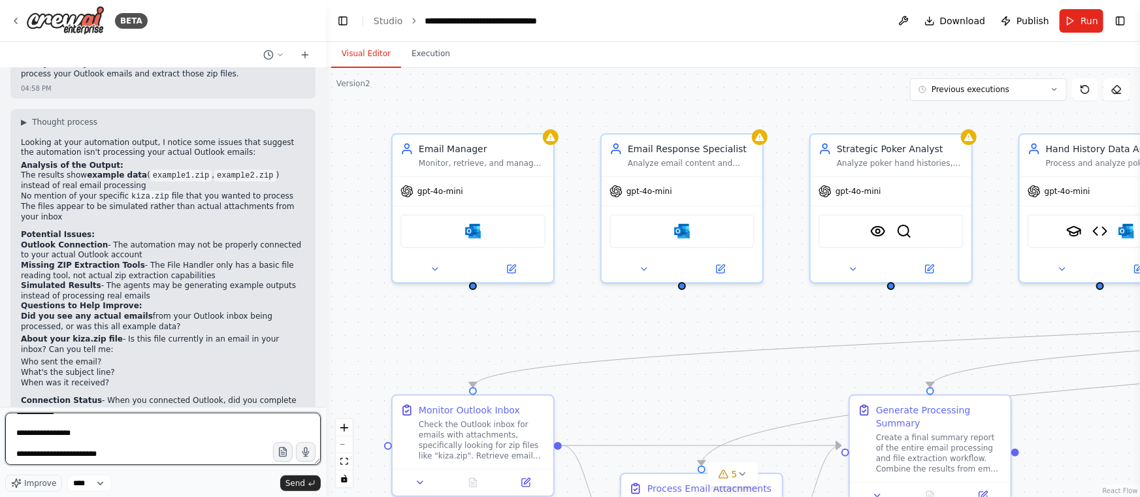 This screenshot has width=1140, height=497. What do you see at coordinates (1101, 231) in the screenshot?
I see `img: Poker Hand History Analyzer` at bounding box center [1101, 231].